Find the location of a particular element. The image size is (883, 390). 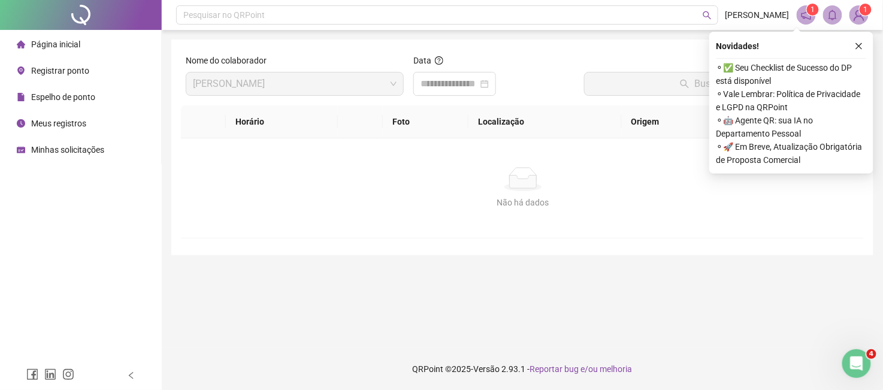

div: Não há dados is located at coordinates (522, 202).